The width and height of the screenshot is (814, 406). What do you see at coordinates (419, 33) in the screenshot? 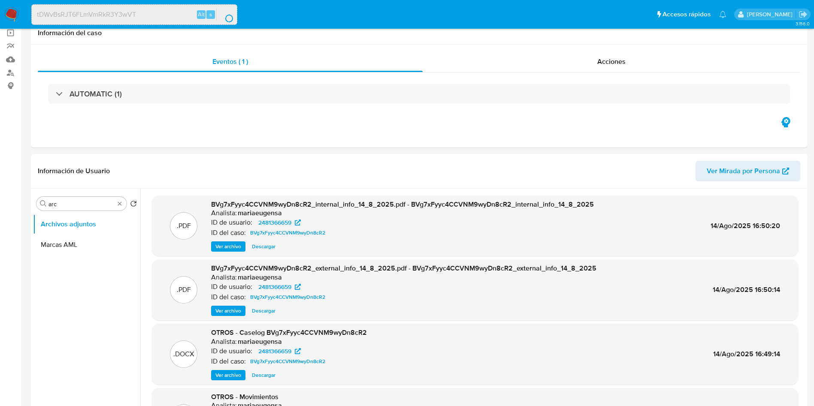
I see `h1: Información del caso` at bounding box center [419, 33].